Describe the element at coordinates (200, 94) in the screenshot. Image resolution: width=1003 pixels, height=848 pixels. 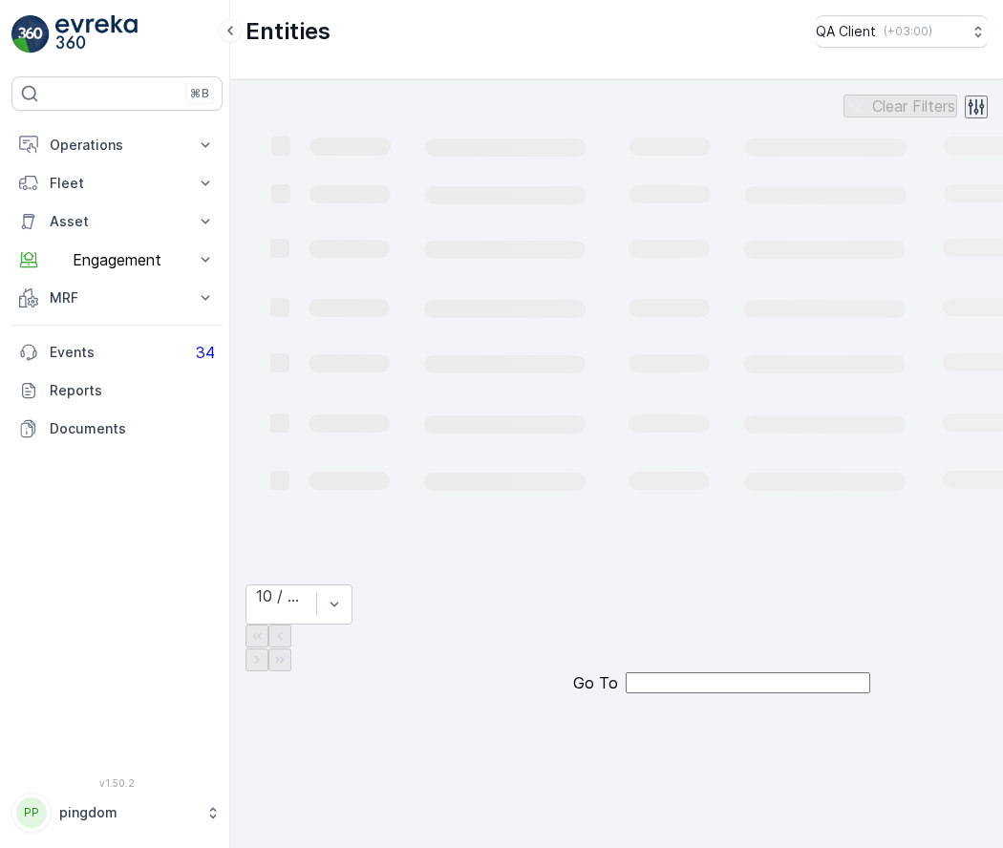
I see `p: ⌘B` at that location.